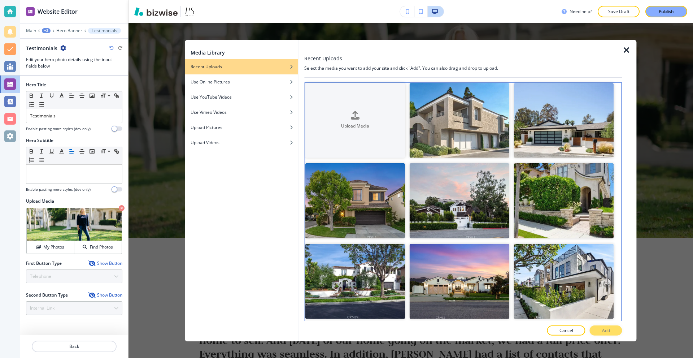  What do you see at coordinates (208, 52) in the screenshot?
I see `h2: Media Library` at bounding box center [208, 52].